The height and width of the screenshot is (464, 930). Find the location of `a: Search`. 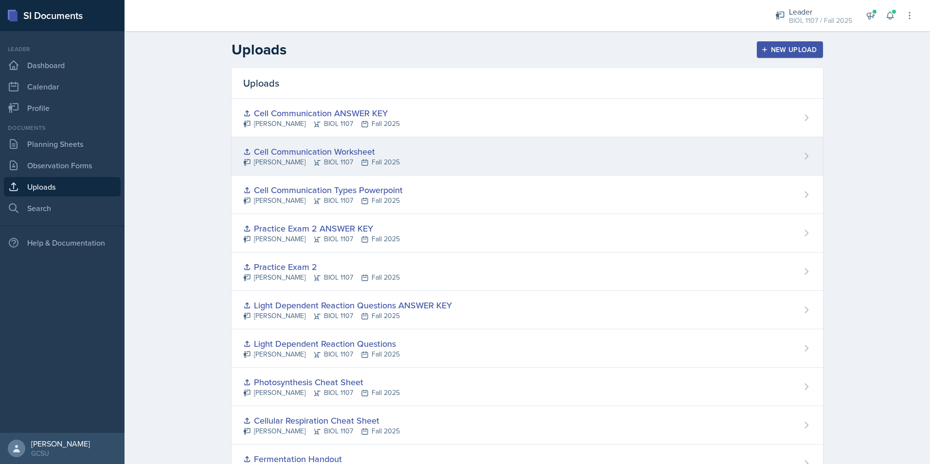

a: Search is located at coordinates (62, 208).